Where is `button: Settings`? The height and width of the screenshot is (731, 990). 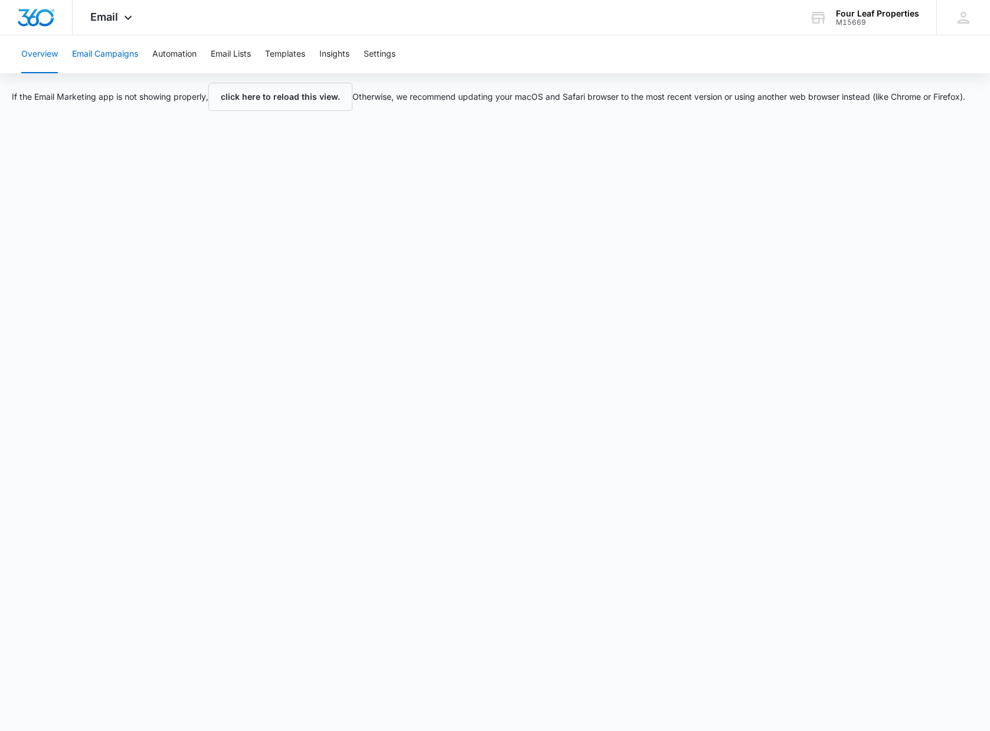
button: Settings is located at coordinates (380, 54).